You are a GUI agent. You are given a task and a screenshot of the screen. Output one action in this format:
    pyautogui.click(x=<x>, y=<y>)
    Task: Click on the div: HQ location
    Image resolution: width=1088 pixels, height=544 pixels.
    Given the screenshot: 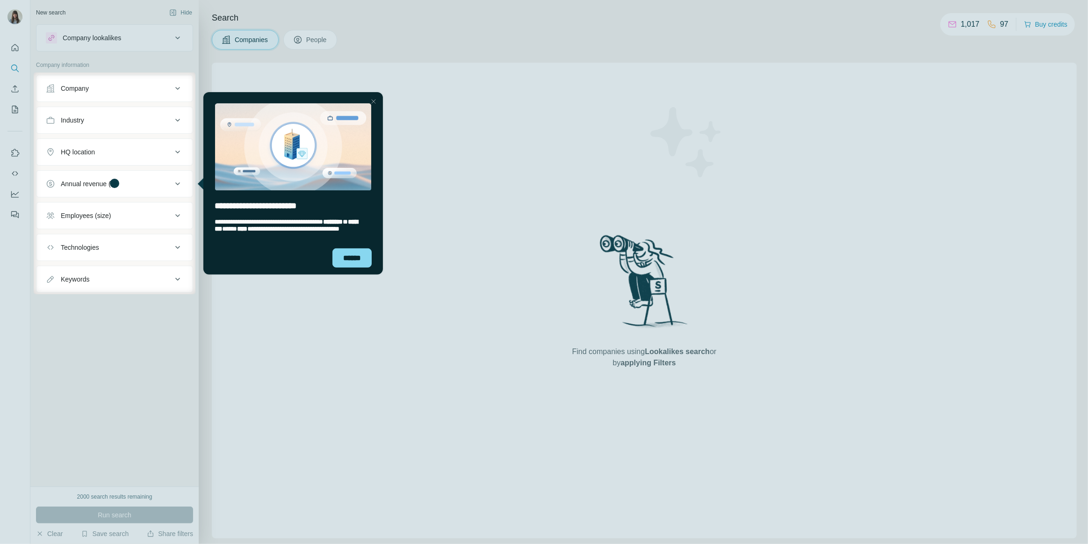 What is the action you would take?
    pyautogui.click(x=78, y=152)
    